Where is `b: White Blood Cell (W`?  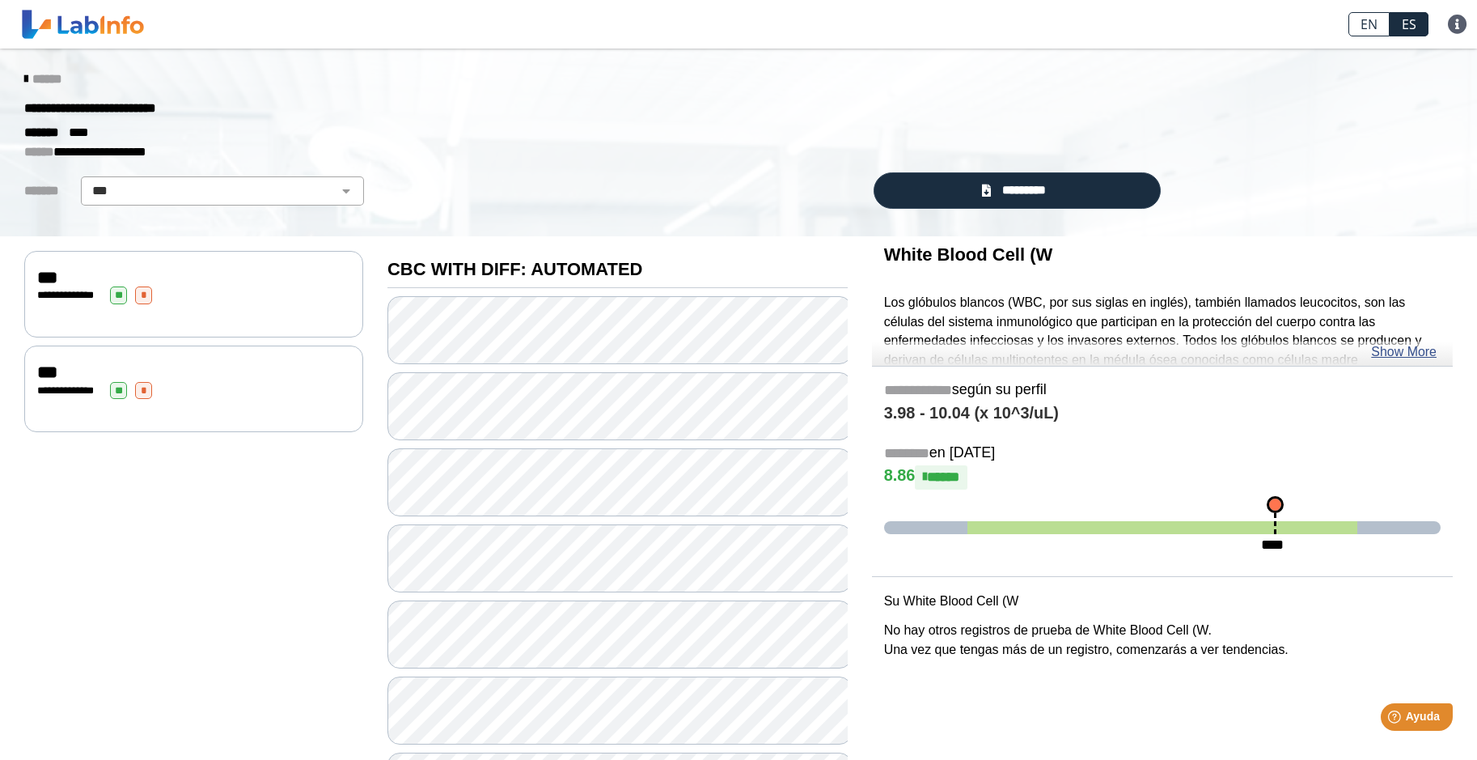 b: White Blood Cell (W is located at coordinates (968, 254).